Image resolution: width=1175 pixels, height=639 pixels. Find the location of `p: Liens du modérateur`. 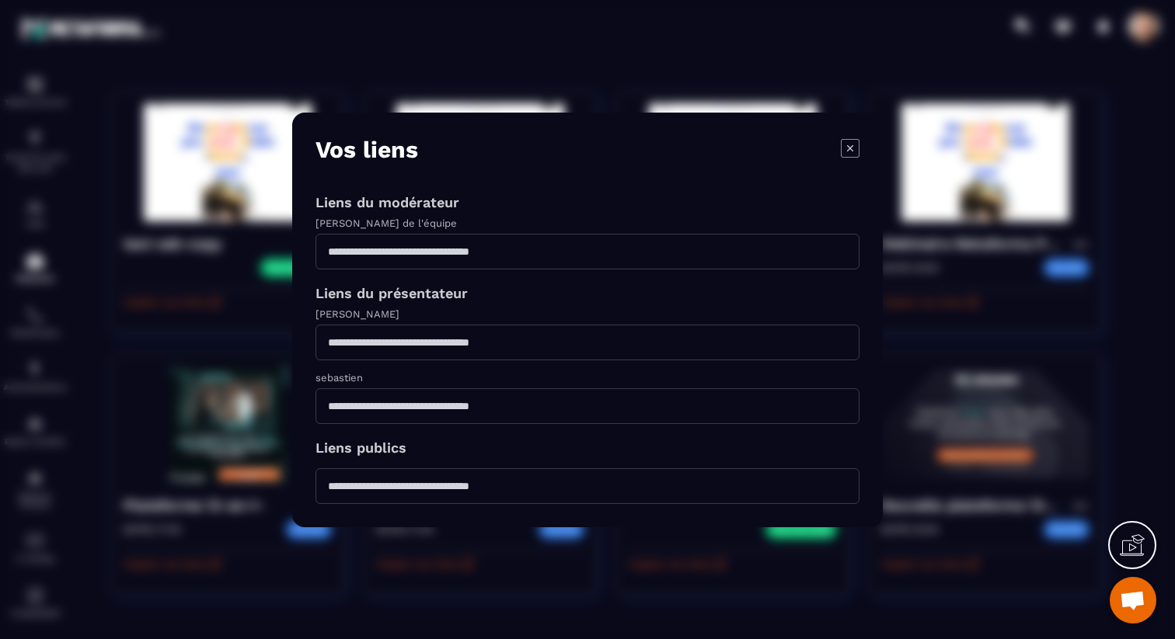

p: Liens du modérateur is located at coordinates (587, 202).